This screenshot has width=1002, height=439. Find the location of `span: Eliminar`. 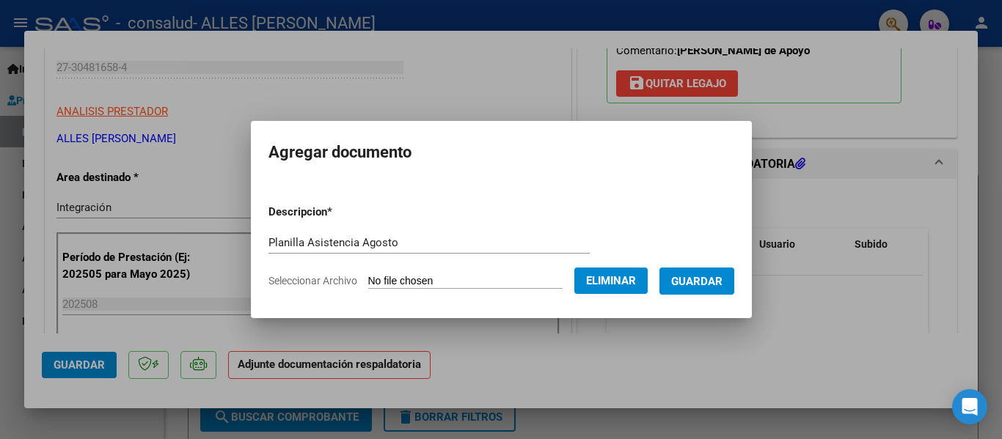

span: Eliminar is located at coordinates (611, 281).